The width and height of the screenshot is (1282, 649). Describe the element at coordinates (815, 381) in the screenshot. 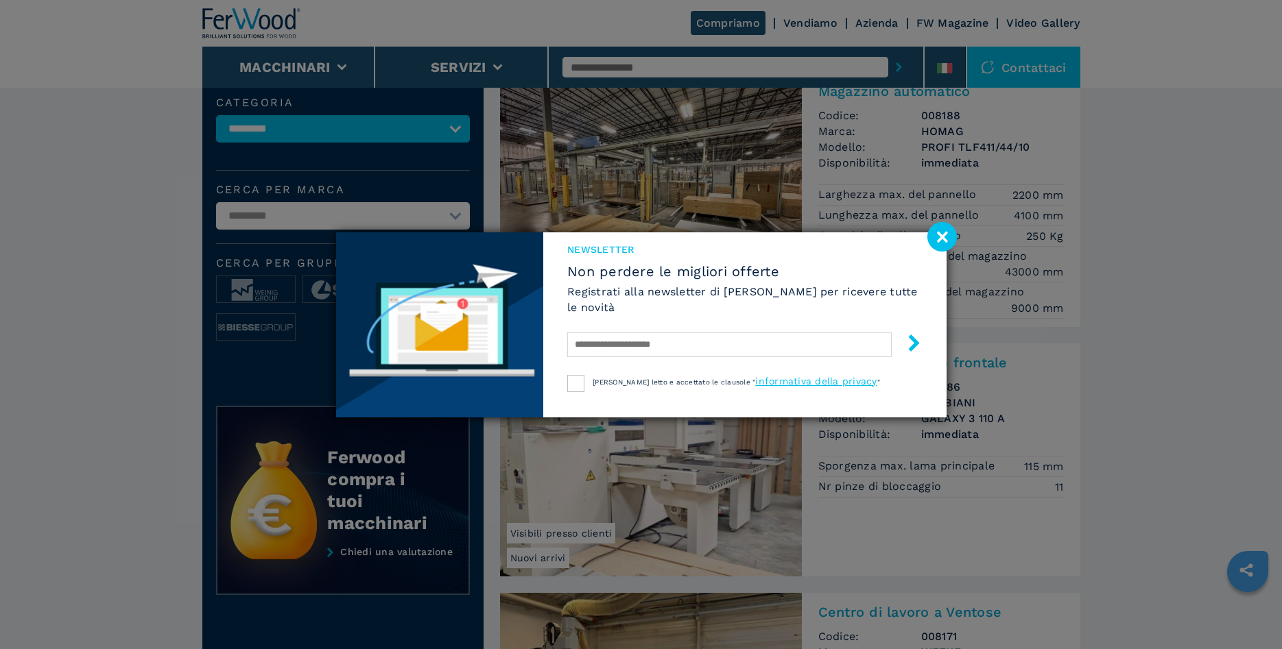

I see `span: informativa della privacy` at that location.